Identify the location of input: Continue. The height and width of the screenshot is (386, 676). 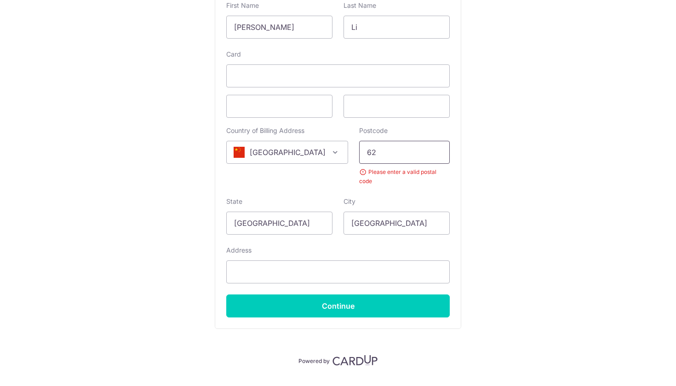
(338, 306).